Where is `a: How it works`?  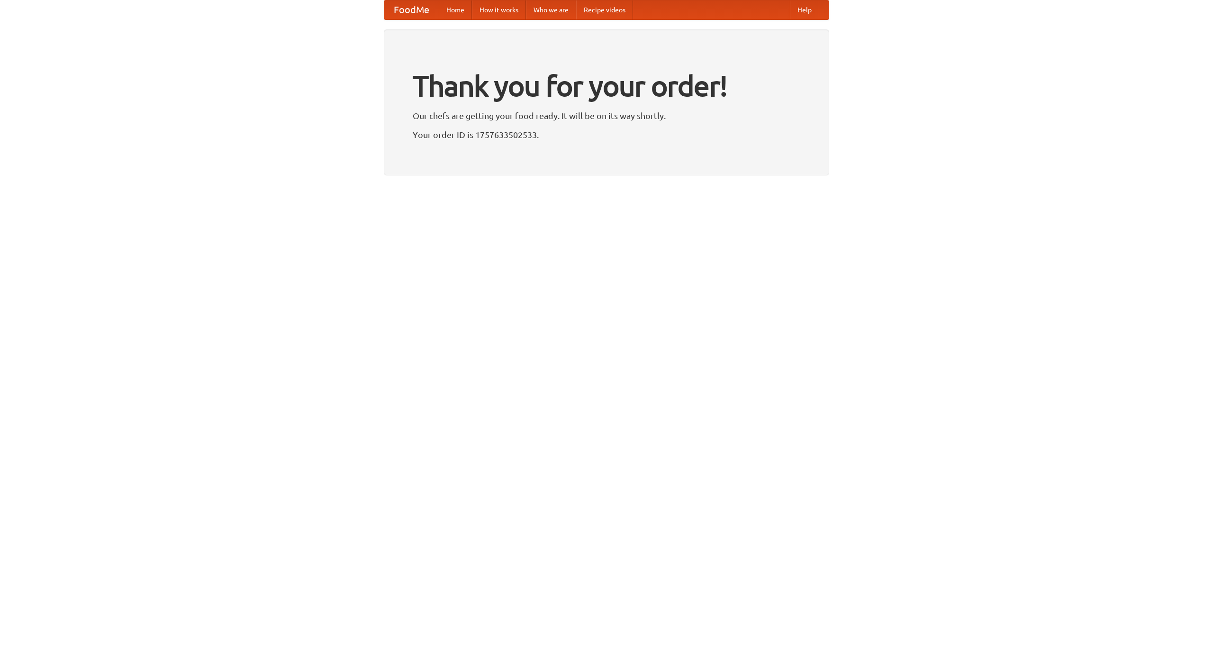 a: How it works is located at coordinates (499, 10).